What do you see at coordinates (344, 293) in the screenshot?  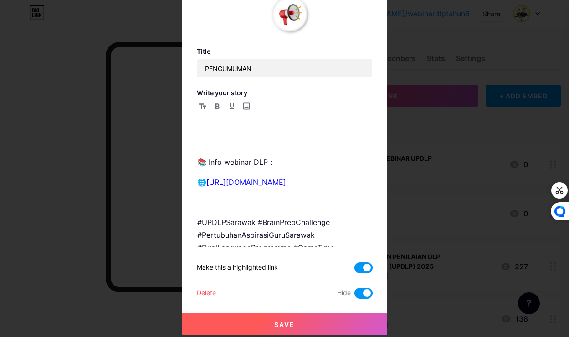 I see `span: Hide` at bounding box center [344, 293].